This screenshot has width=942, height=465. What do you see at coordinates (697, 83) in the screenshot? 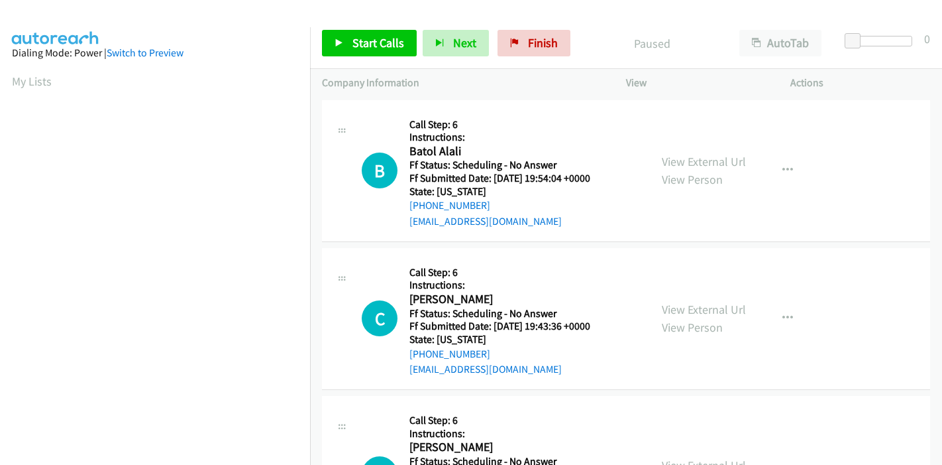
I see `p: View` at bounding box center [697, 83].